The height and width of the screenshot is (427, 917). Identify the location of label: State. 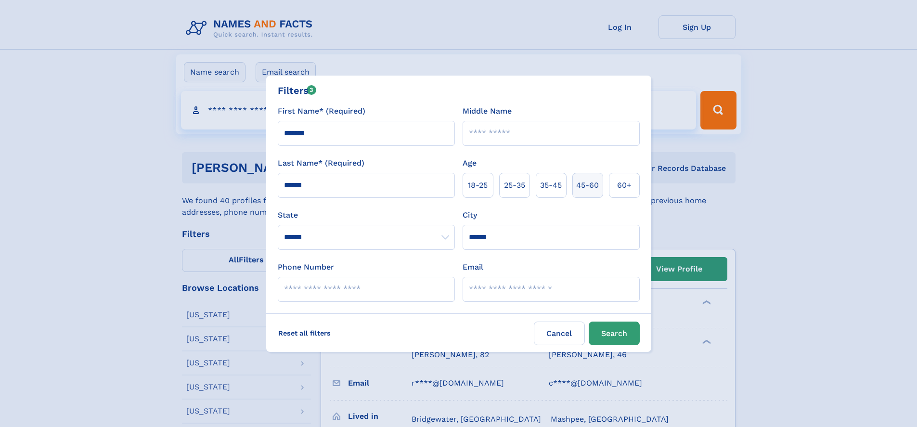
(366, 215).